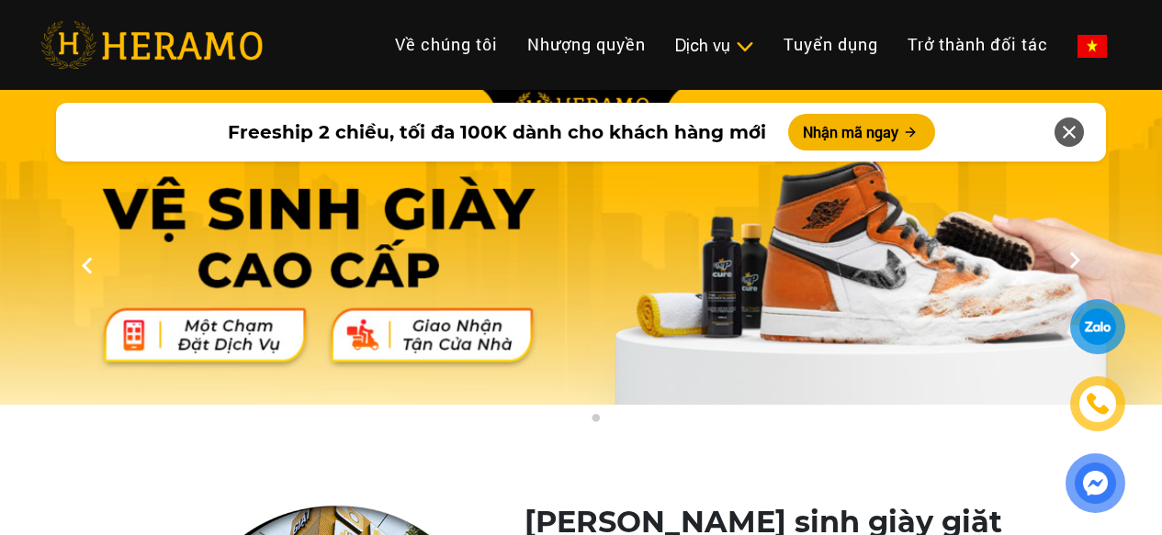 Image resolution: width=1162 pixels, height=535 pixels. What do you see at coordinates (861, 132) in the screenshot?
I see `button: Nhận mã ngay` at bounding box center [861, 132].